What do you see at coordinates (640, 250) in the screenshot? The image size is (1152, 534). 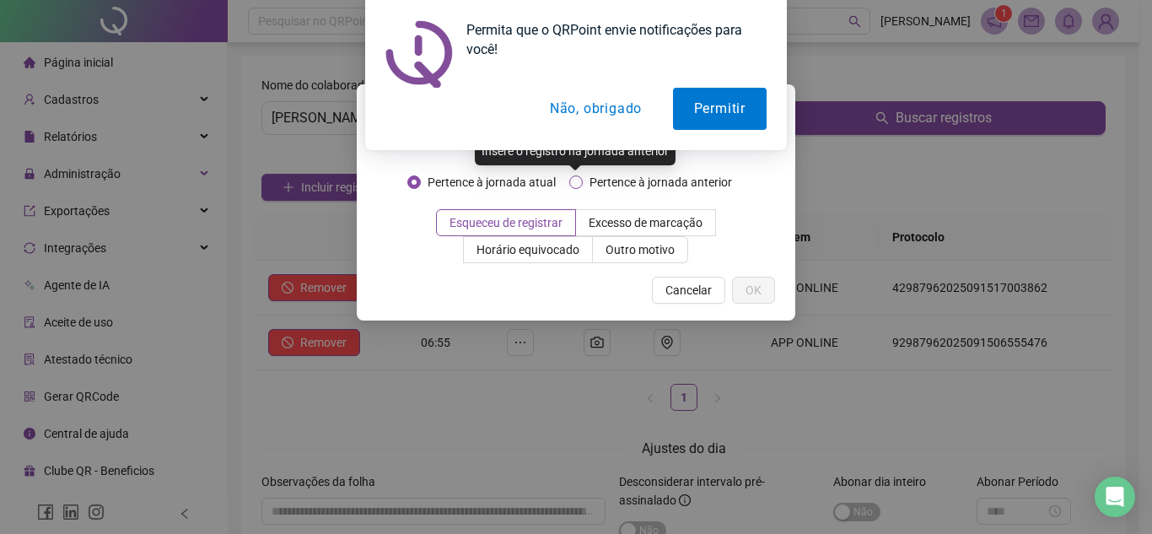 I see `span: Outro motivo` at bounding box center [640, 250].